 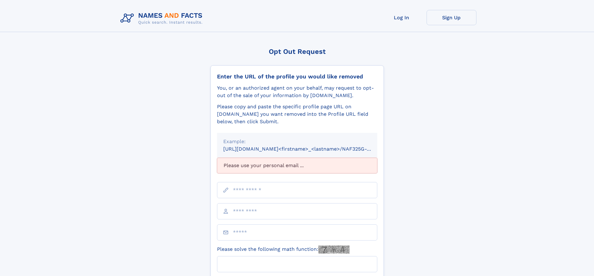 What do you see at coordinates (283, 250) in the screenshot?
I see `label: Please solve the following math function:` at bounding box center [283, 250].